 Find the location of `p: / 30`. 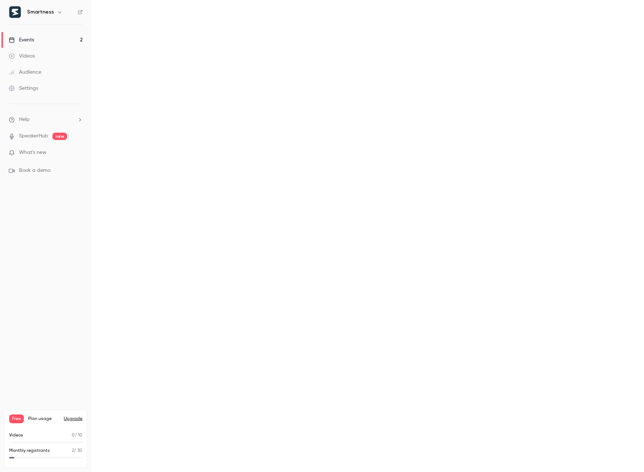

p: / 30 is located at coordinates (77, 451).